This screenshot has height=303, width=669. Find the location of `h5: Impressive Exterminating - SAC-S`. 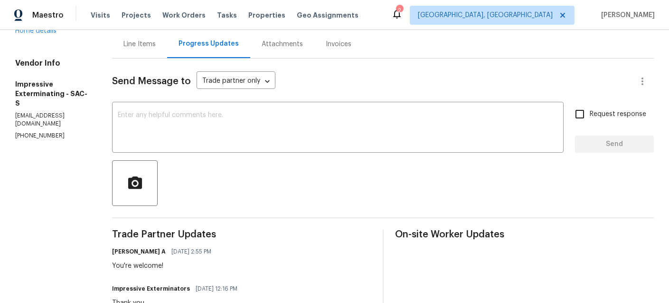

h5: Impressive Exterminating - SAC-S is located at coordinates (52, 94).